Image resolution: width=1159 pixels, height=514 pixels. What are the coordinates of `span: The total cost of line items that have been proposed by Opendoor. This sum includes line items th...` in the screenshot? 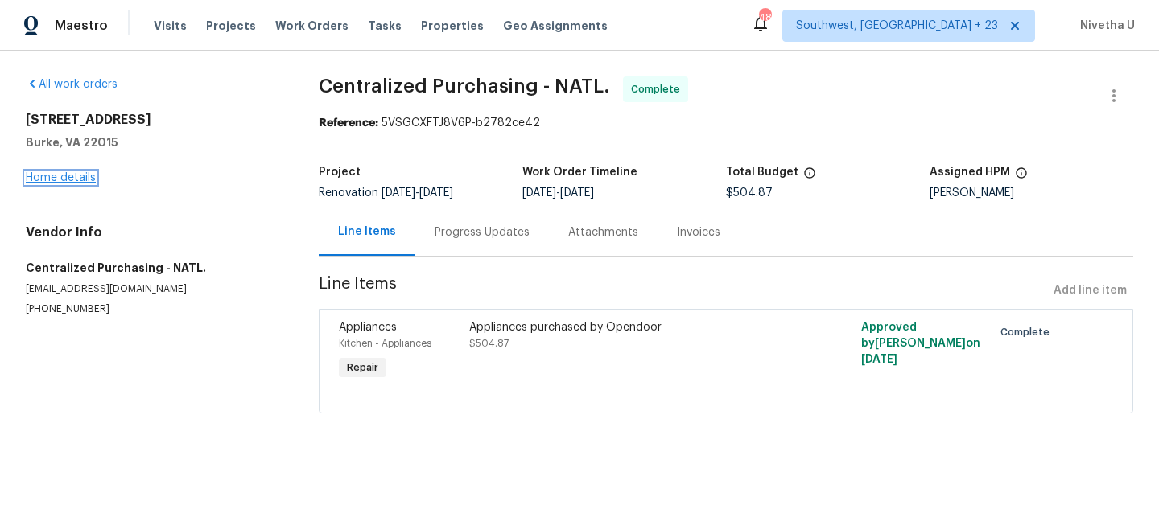 It's located at (810, 177).